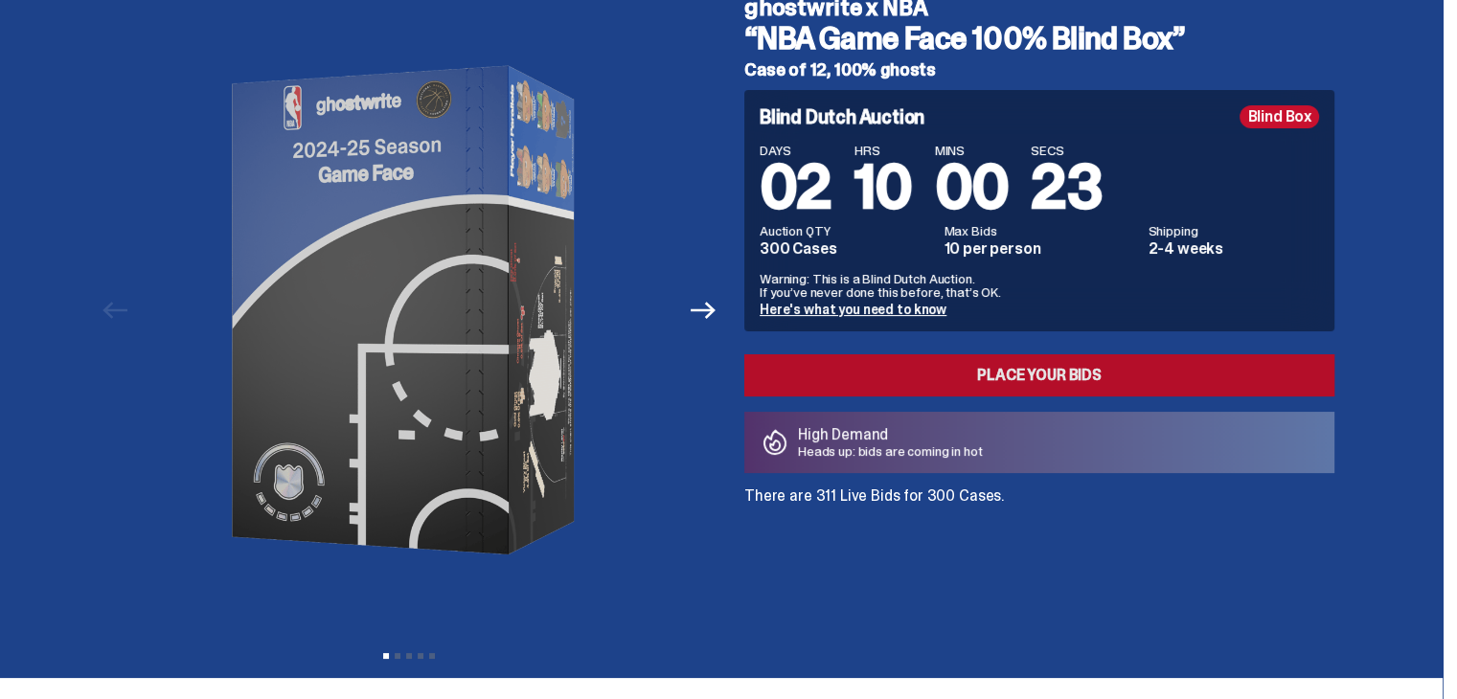 This screenshot has height=699, width=1457. What do you see at coordinates (795, 150) in the screenshot?
I see `span: DAYS` at bounding box center [795, 150].